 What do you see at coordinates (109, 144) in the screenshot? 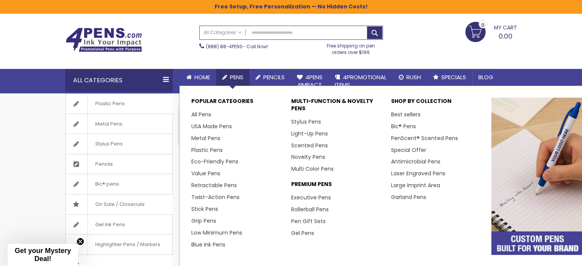
I see `span: Stylus Pens` at bounding box center [109, 144].